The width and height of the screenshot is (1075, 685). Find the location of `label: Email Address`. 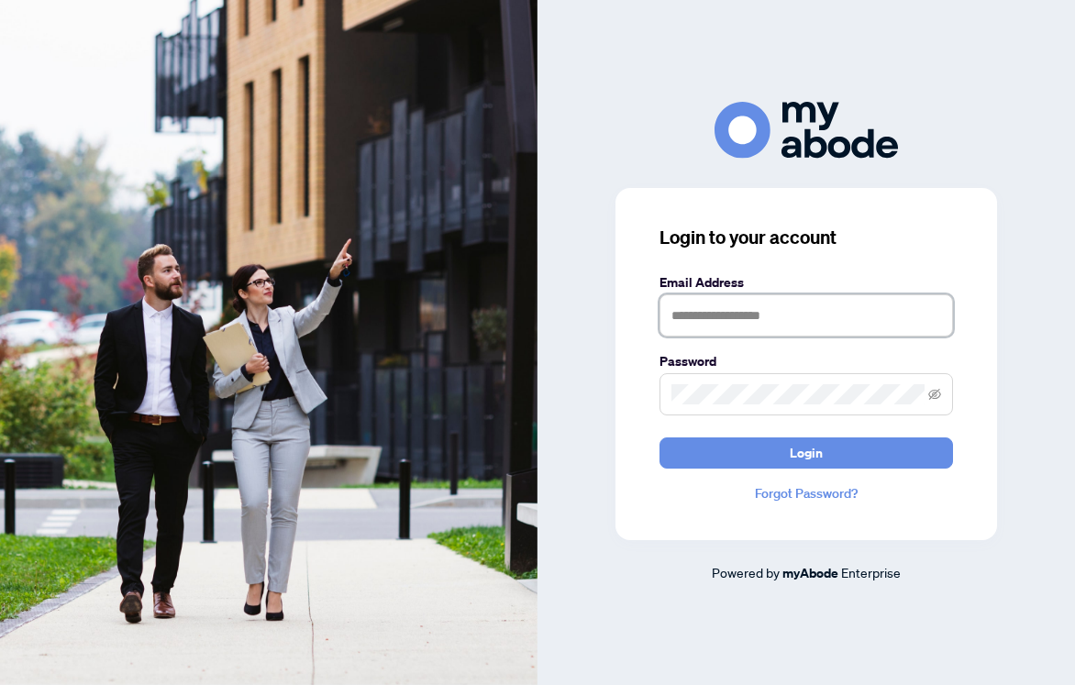

label: Email Address is located at coordinates (806, 283).